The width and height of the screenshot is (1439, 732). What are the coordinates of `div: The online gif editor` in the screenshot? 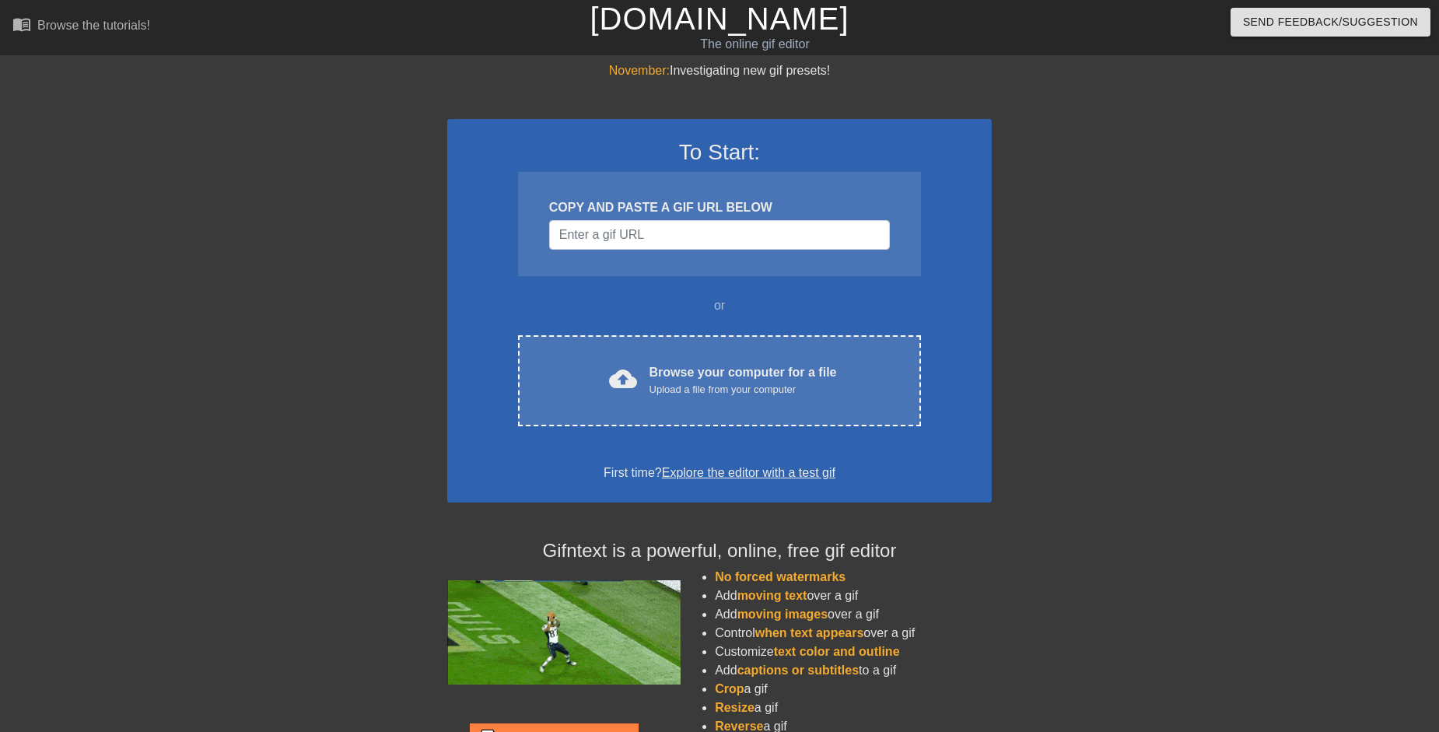 It's located at (755, 44).